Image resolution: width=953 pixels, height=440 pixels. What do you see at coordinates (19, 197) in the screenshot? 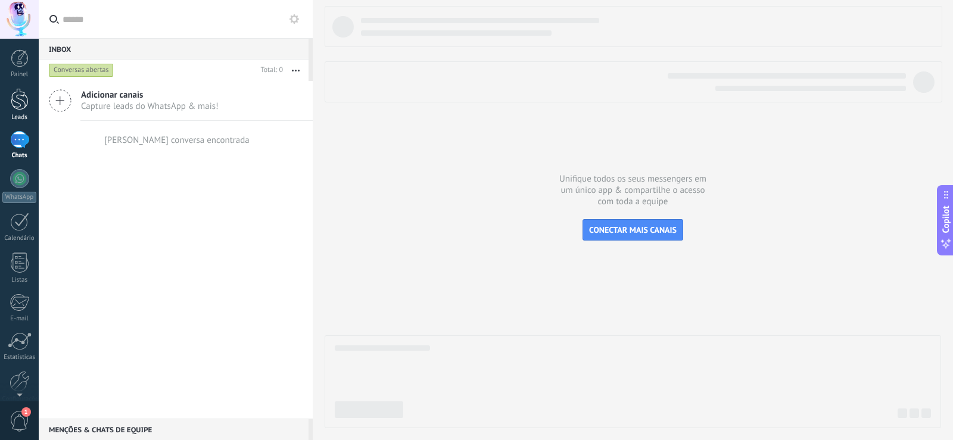
I see `div: WhatsApp` at bounding box center [19, 197].